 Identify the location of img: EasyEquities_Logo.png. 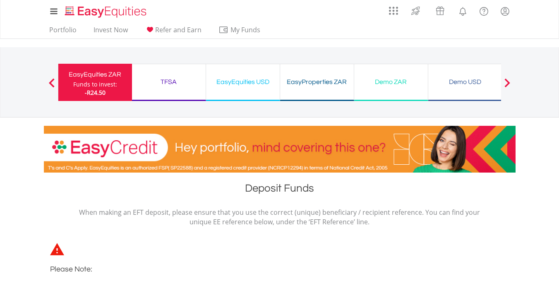
(106, 12).